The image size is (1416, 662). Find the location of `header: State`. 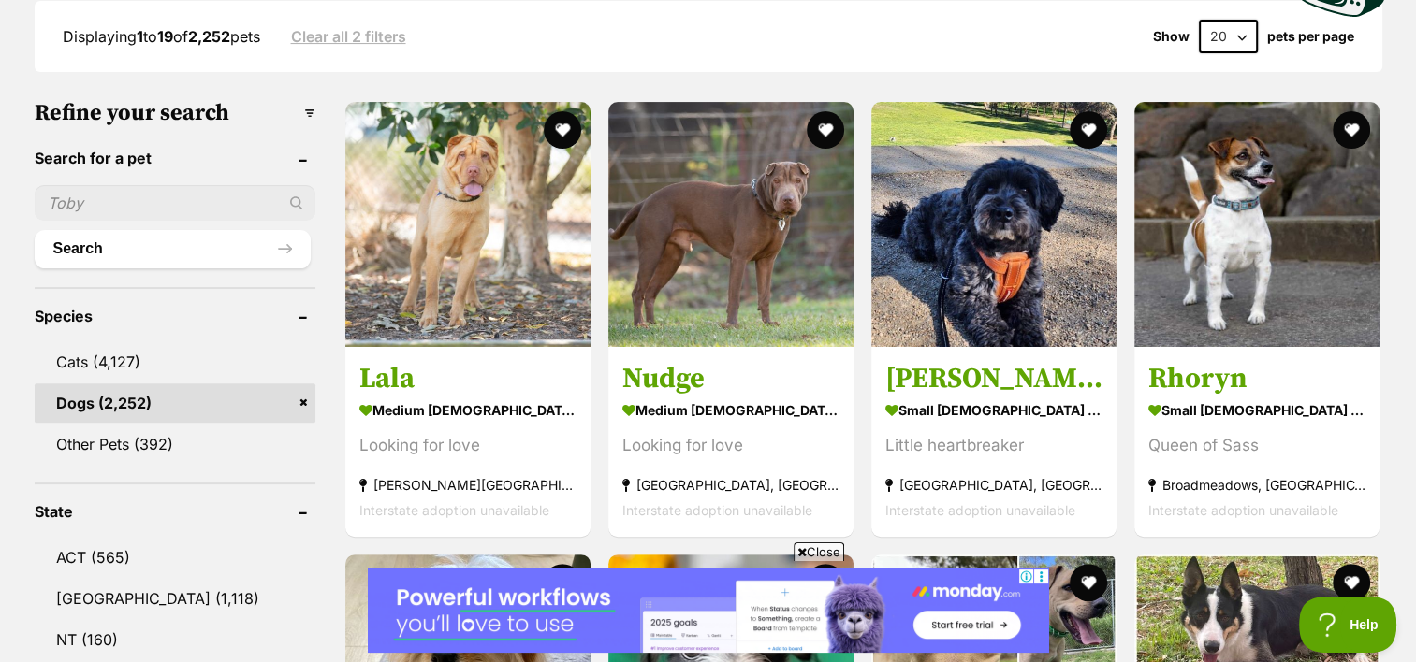

header: State is located at coordinates (175, 512).